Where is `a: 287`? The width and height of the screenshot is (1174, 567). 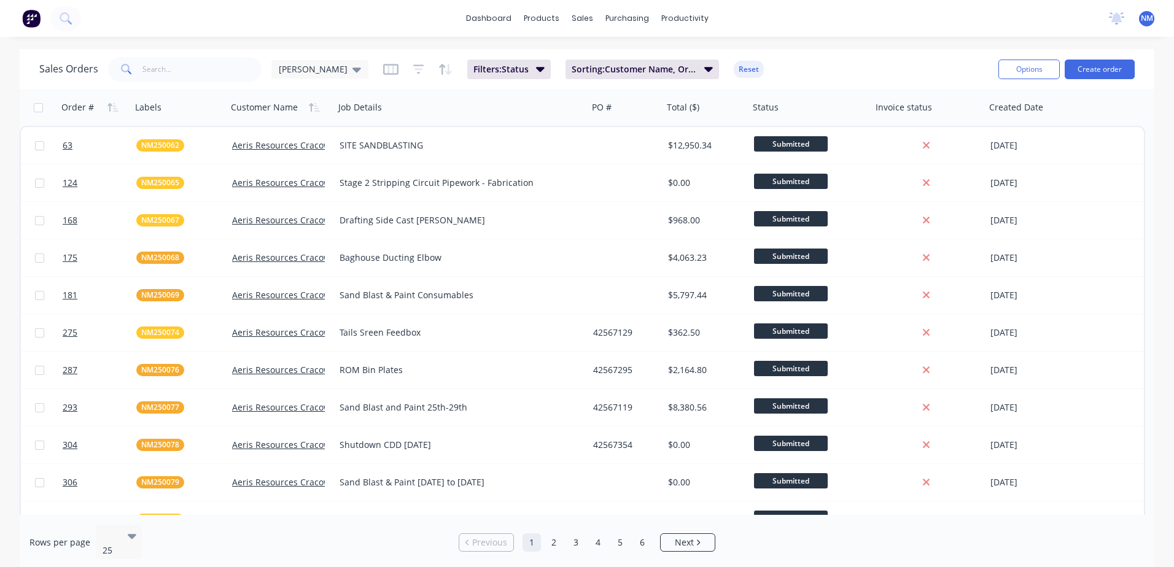
a: 287 is located at coordinates (99, 370).